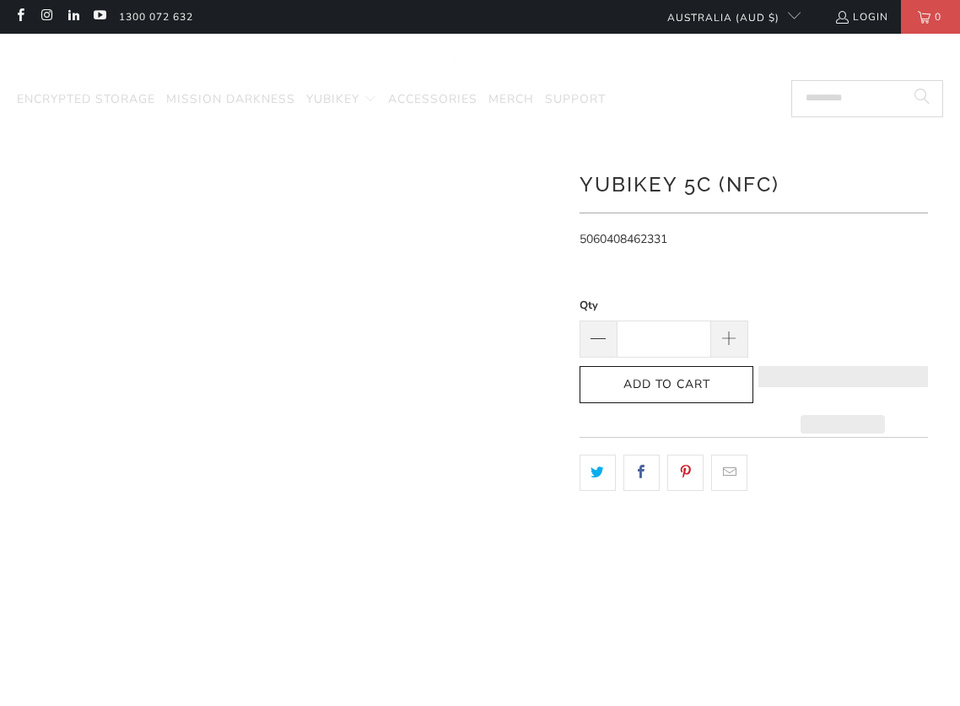  What do you see at coordinates (433, 100) in the screenshot?
I see `a: Accessories` at bounding box center [433, 100].